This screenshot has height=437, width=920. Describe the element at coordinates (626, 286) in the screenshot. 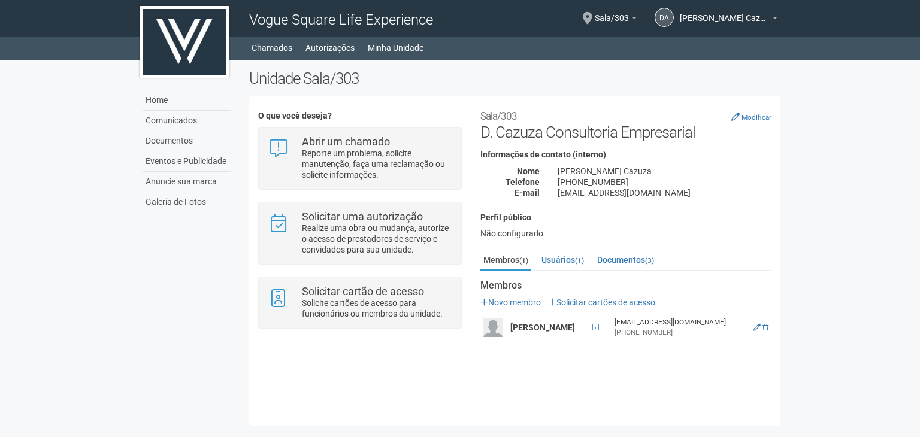

I see `strong: Membros` at that location.